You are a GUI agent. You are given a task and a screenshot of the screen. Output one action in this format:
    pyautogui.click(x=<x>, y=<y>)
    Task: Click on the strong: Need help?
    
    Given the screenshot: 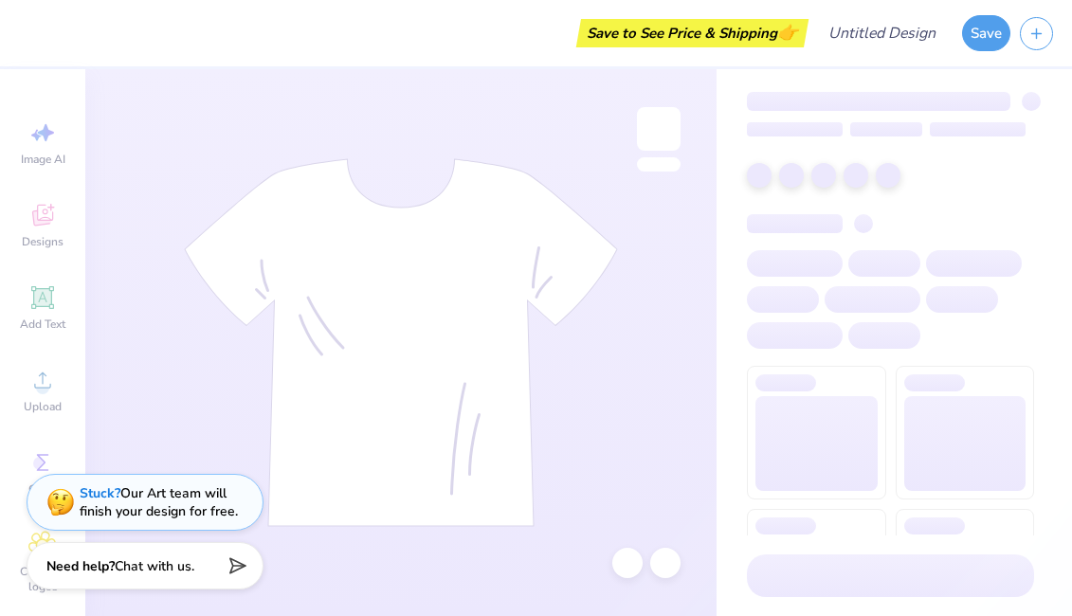 What is the action you would take?
    pyautogui.click(x=81, y=566)
    